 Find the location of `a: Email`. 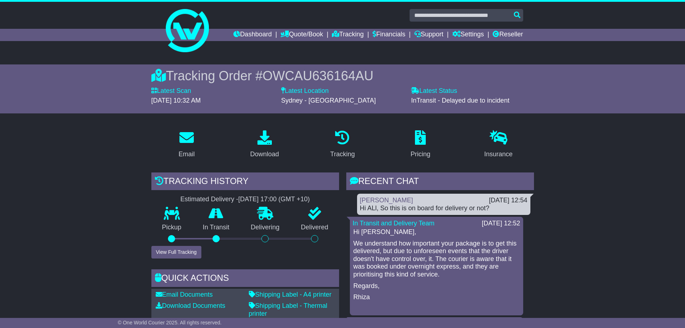

a: Email is located at coordinates (186, 145).